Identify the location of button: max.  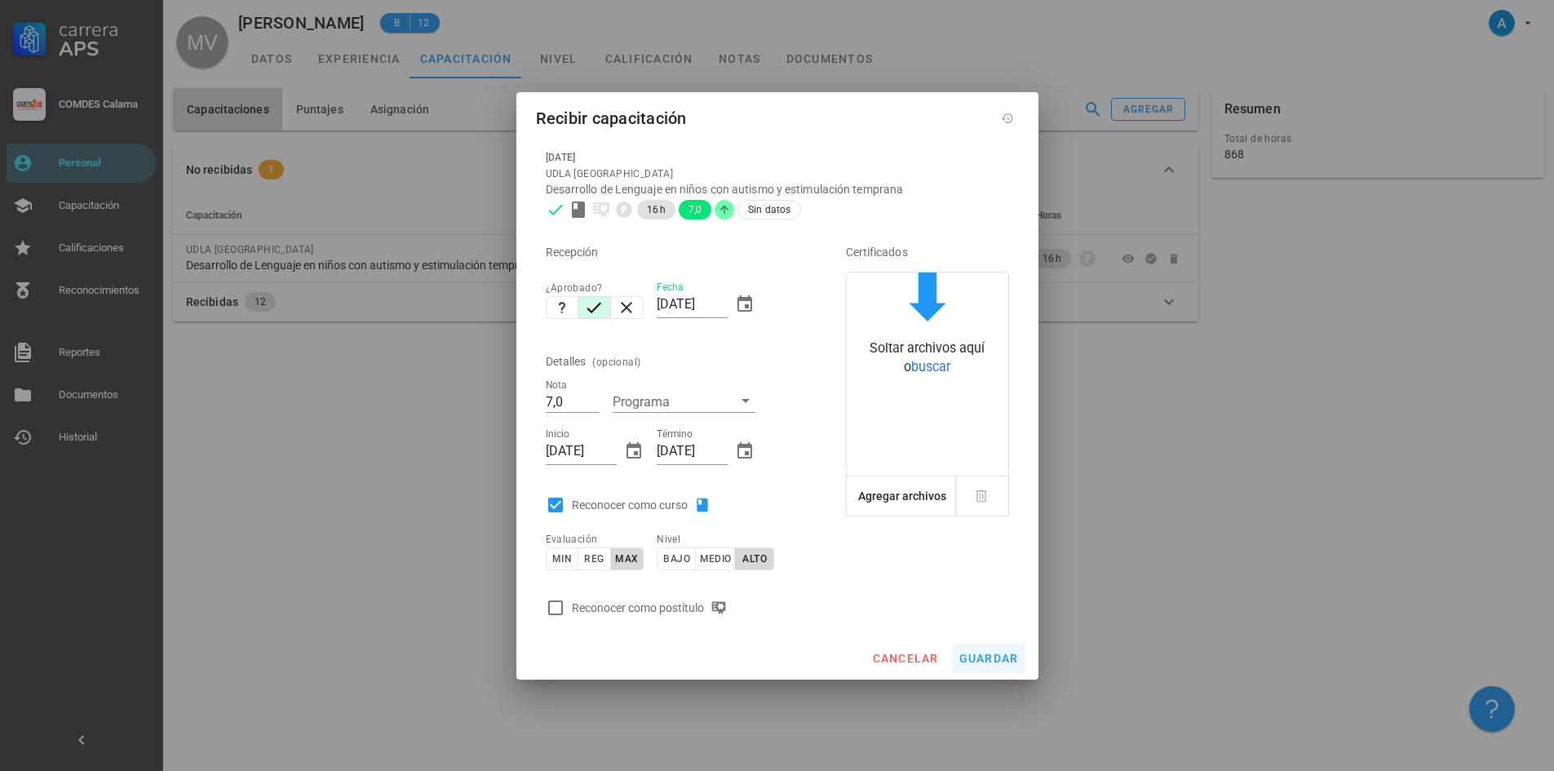
(627, 559).